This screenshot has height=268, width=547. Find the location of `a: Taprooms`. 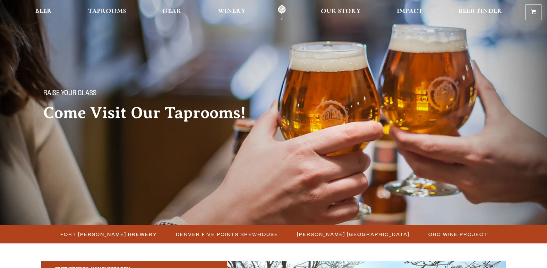

a: Taprooms is located at coordinates (107, 12).